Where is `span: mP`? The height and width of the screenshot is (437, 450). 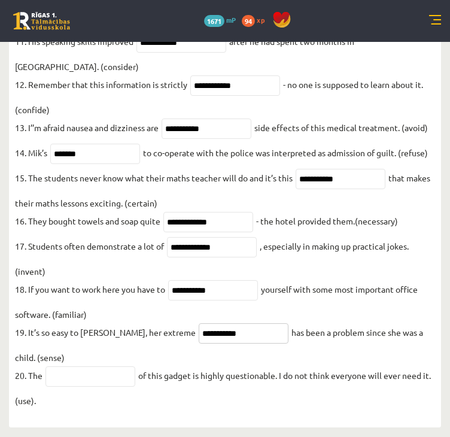 span: mP is located at coordinates (231, 20).